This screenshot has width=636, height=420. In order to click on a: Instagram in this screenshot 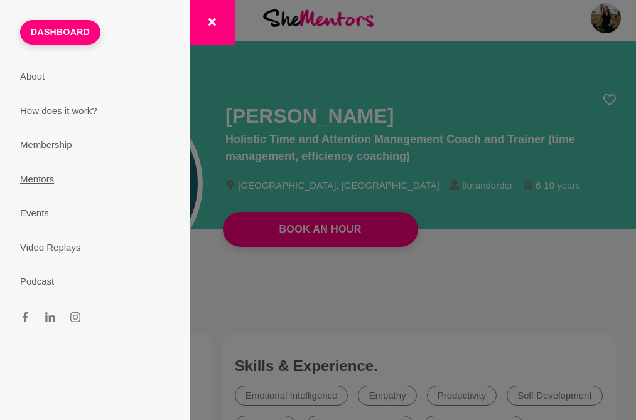, I will do `click(75, 319)`.